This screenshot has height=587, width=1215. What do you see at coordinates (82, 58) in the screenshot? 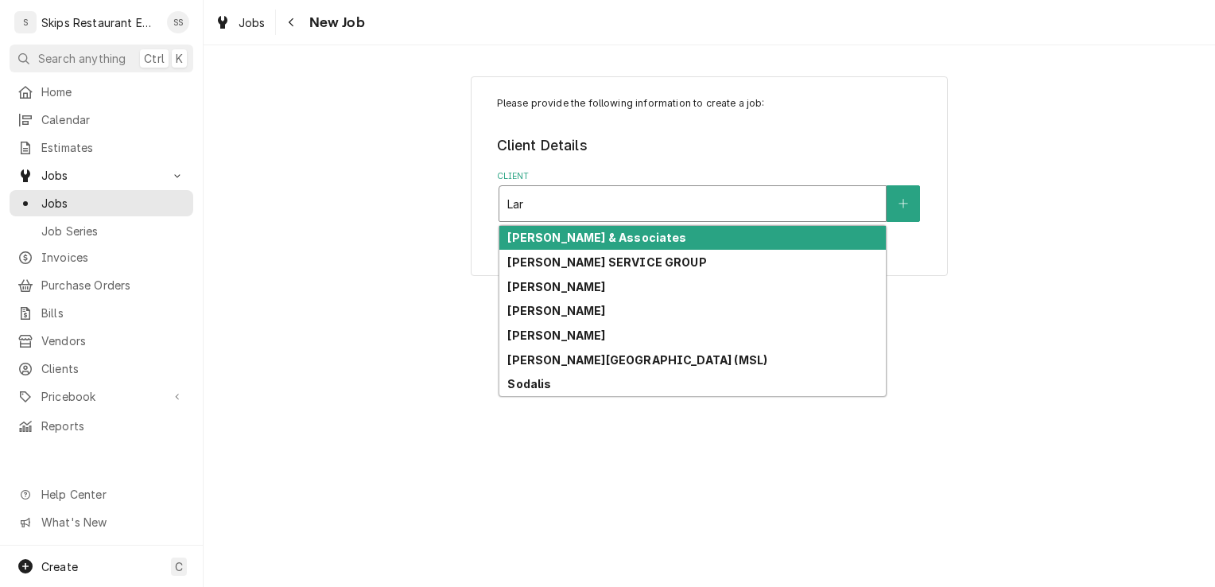
I see `span: Search anything` at bounding box center [82, 58].